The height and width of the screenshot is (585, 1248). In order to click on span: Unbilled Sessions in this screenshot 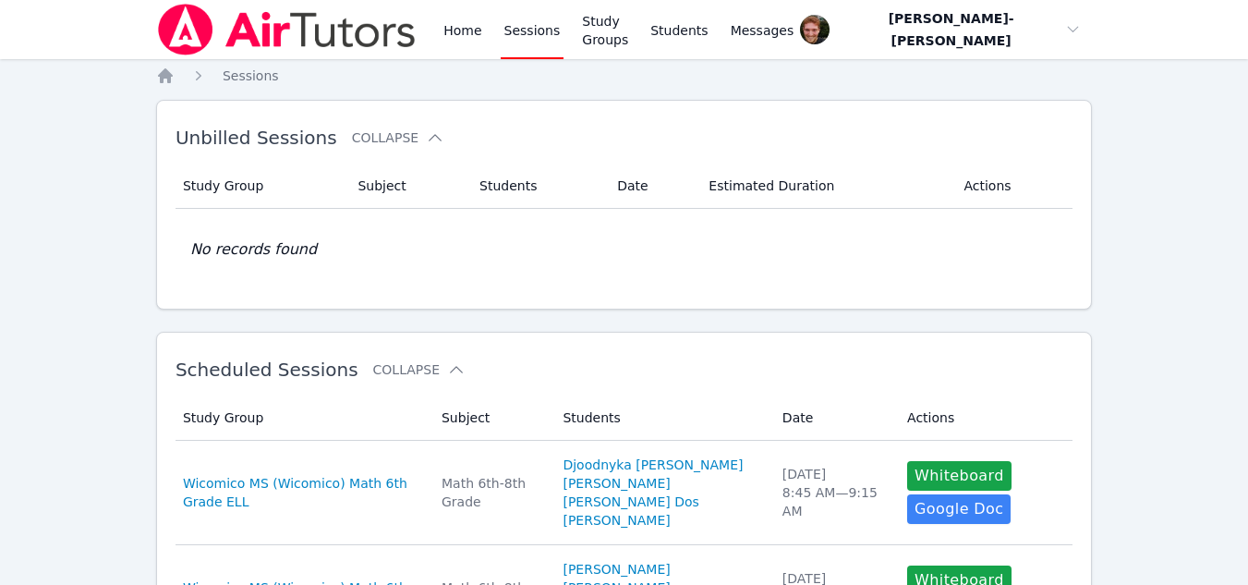, I will do `click(256, 138)`.